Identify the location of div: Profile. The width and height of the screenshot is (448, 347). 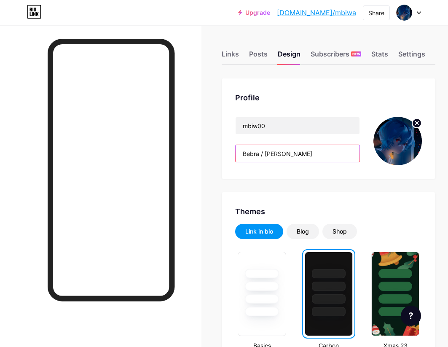
(328, 97).